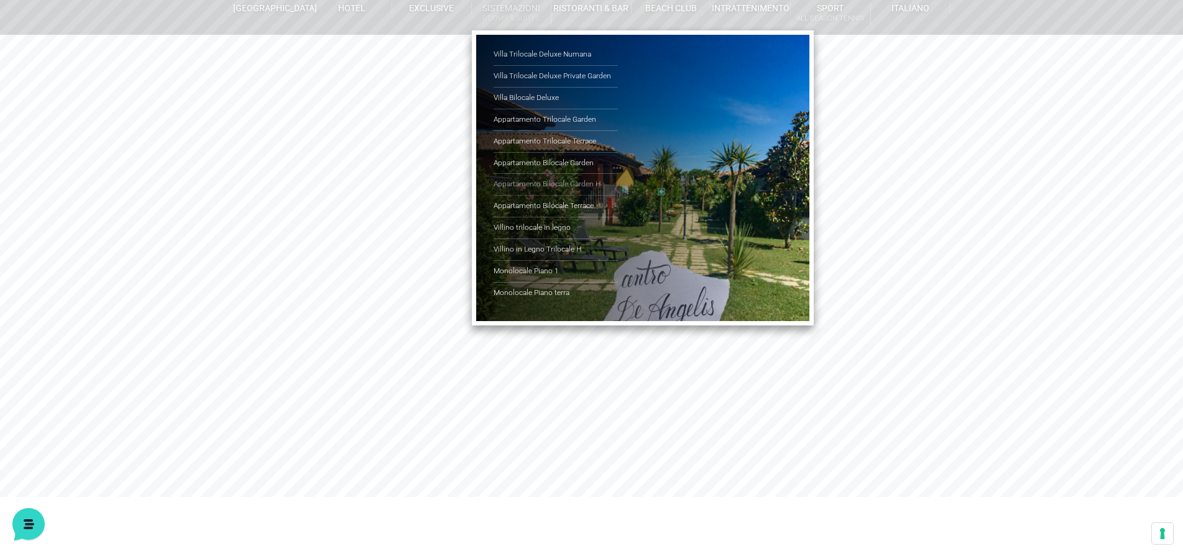 Image resolution: width=1183 pixels, height=554 pixels. What do you see at coordinates (910, 8) in the screenshot?
I see `a: Italiano` at bounding box center [910, 8].